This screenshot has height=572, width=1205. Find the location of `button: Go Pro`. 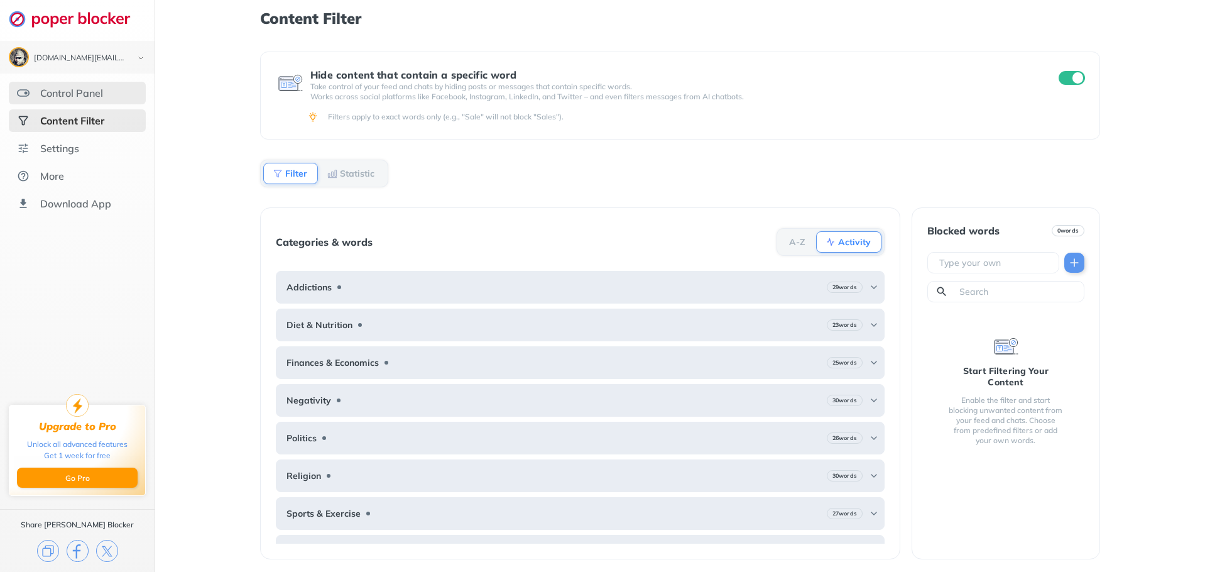

button: Go Pro is located at coordinates (77, 477).